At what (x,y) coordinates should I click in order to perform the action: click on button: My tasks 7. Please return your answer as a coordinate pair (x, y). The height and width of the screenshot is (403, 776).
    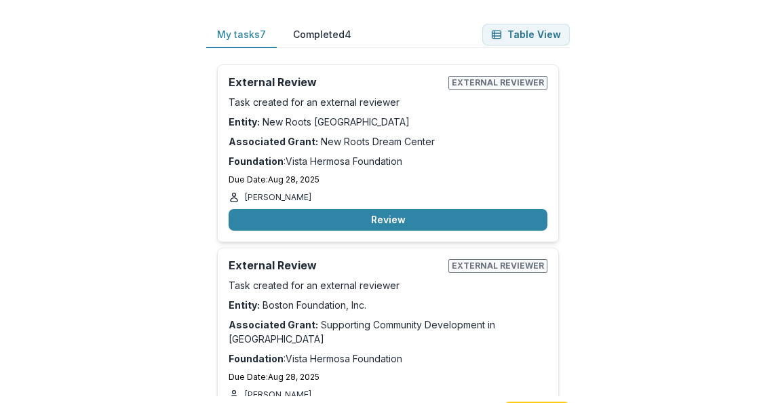
    Looking at the image, I should click on (241, 35).